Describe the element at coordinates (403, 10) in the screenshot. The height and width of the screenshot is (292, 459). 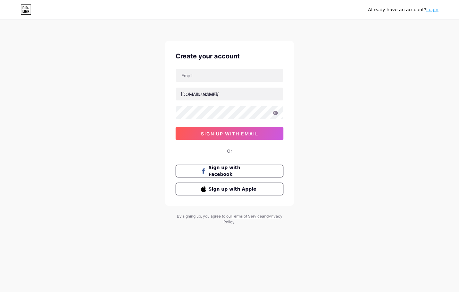
I see `div: Already have an account?` at that location.